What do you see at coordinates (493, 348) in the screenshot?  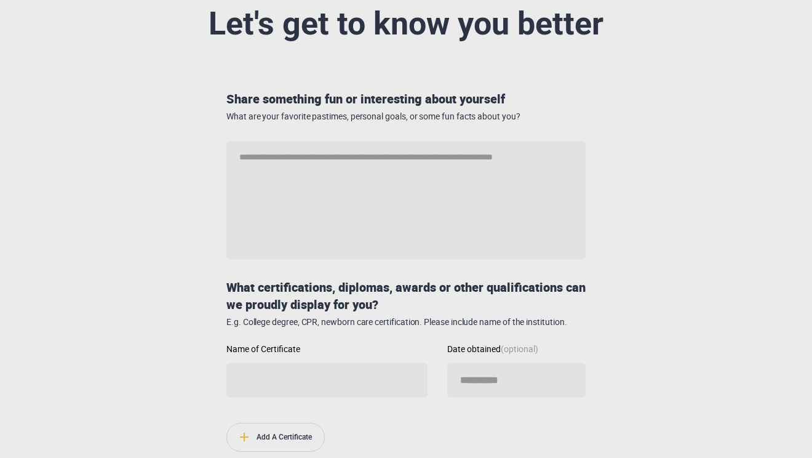 I see `span: Date obtained` at bounding box center [493, 348].